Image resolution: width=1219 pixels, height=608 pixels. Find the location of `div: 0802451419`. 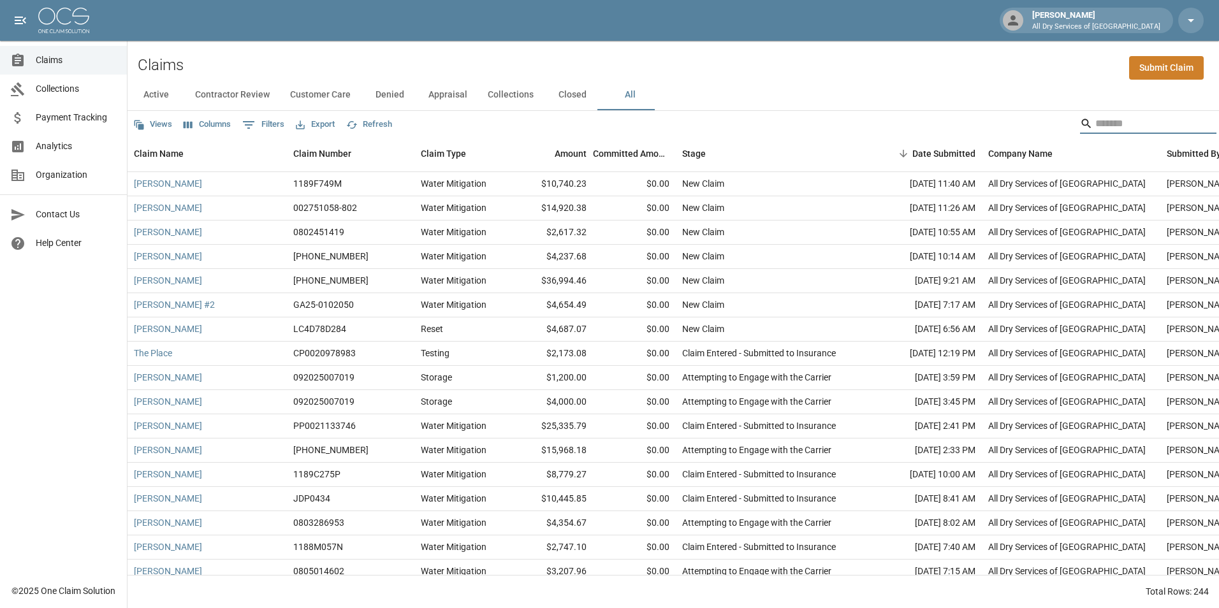

div: 0802451419 is located at coordinates (319, 232).